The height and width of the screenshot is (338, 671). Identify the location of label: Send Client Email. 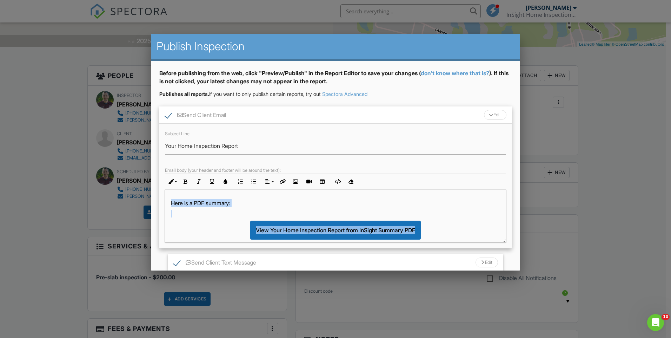
(195, 116).